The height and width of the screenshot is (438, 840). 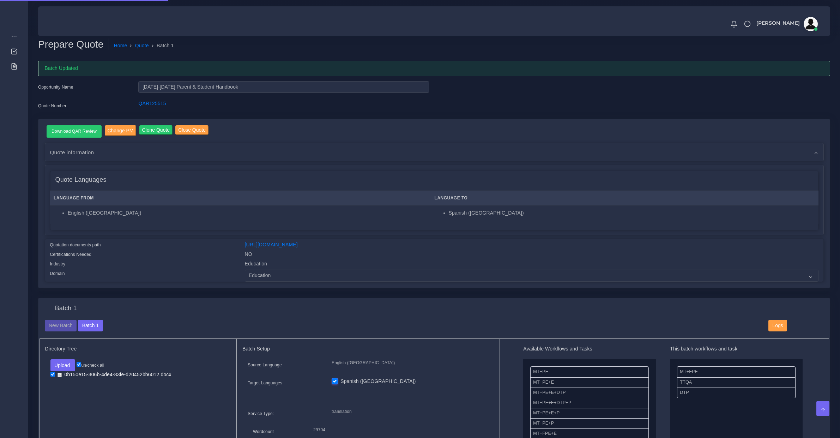 I want to click on button: New Batch, so click(x=61, y=325).